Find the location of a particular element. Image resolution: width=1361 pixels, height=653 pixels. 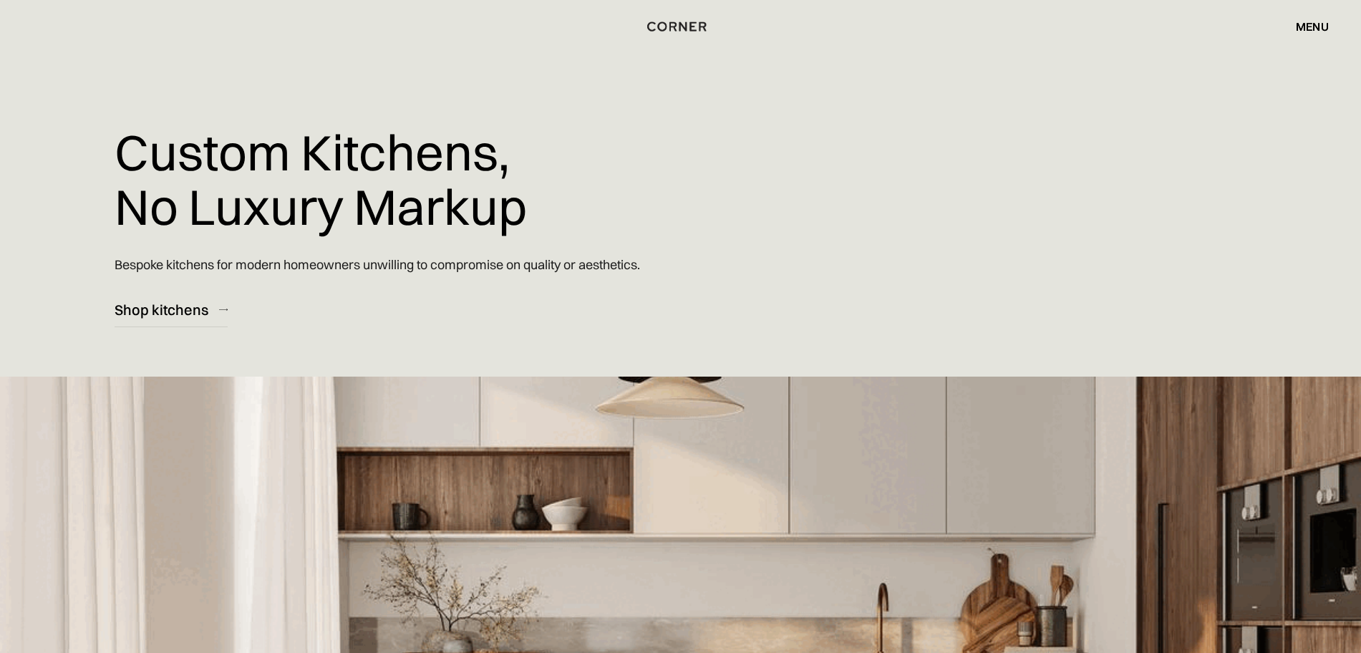

p: Bespoke kitchens for modern homeowners unwilling to compromise on quality or aesthetics. is located at coordinates (377, 264).